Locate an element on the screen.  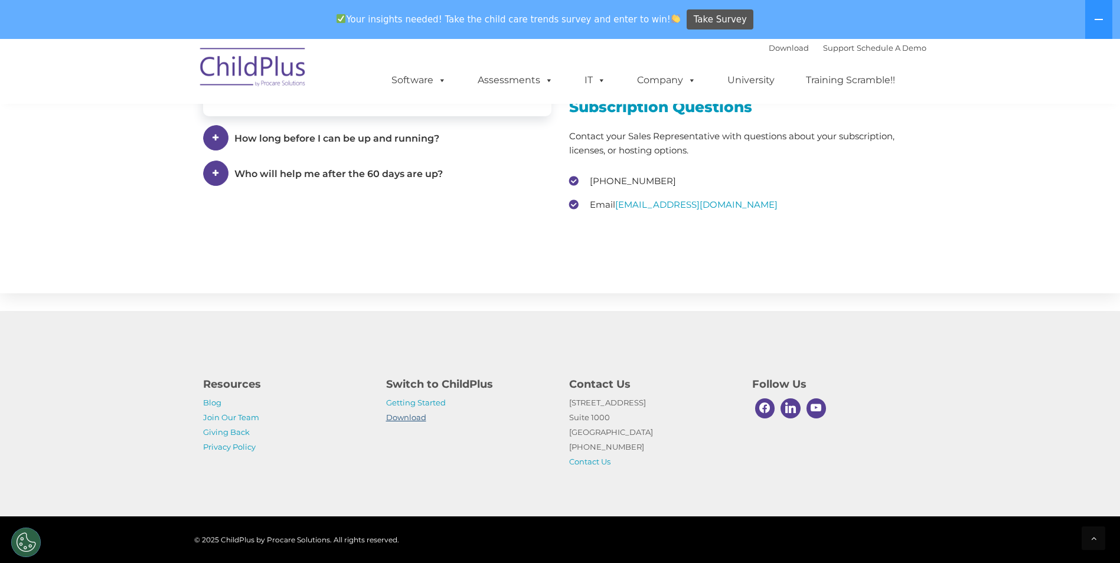
a: Linkedin is located at coordinates (790, 409).